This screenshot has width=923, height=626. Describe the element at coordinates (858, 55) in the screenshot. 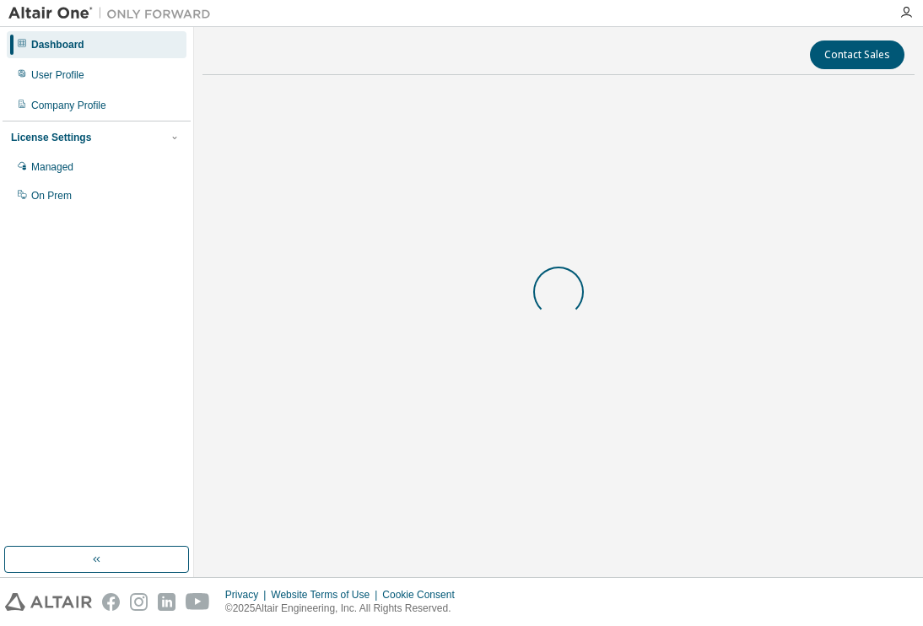

I see `button: Contact Sales` at that location.